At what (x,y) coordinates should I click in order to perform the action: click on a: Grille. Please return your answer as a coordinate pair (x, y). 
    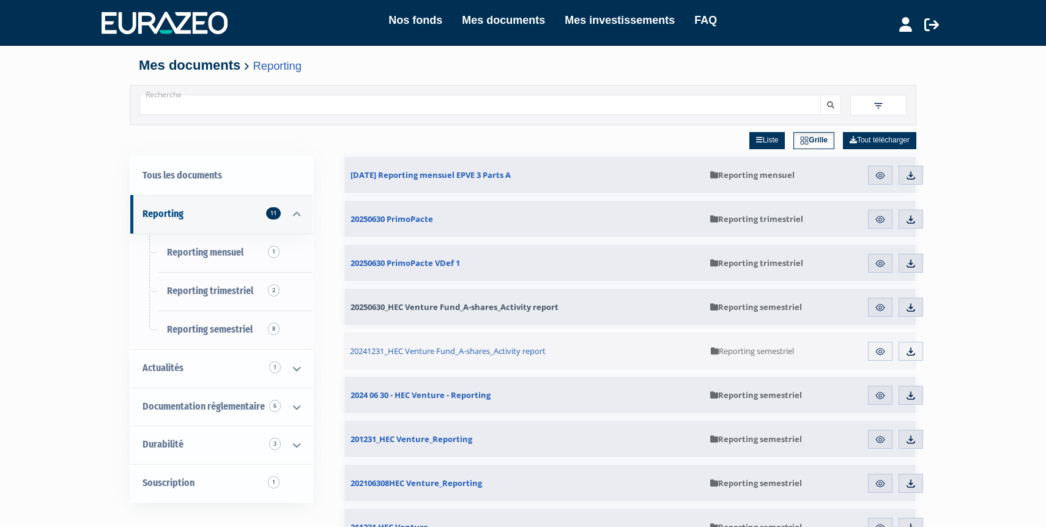
    Looking at the image, I should click on (813, 141).